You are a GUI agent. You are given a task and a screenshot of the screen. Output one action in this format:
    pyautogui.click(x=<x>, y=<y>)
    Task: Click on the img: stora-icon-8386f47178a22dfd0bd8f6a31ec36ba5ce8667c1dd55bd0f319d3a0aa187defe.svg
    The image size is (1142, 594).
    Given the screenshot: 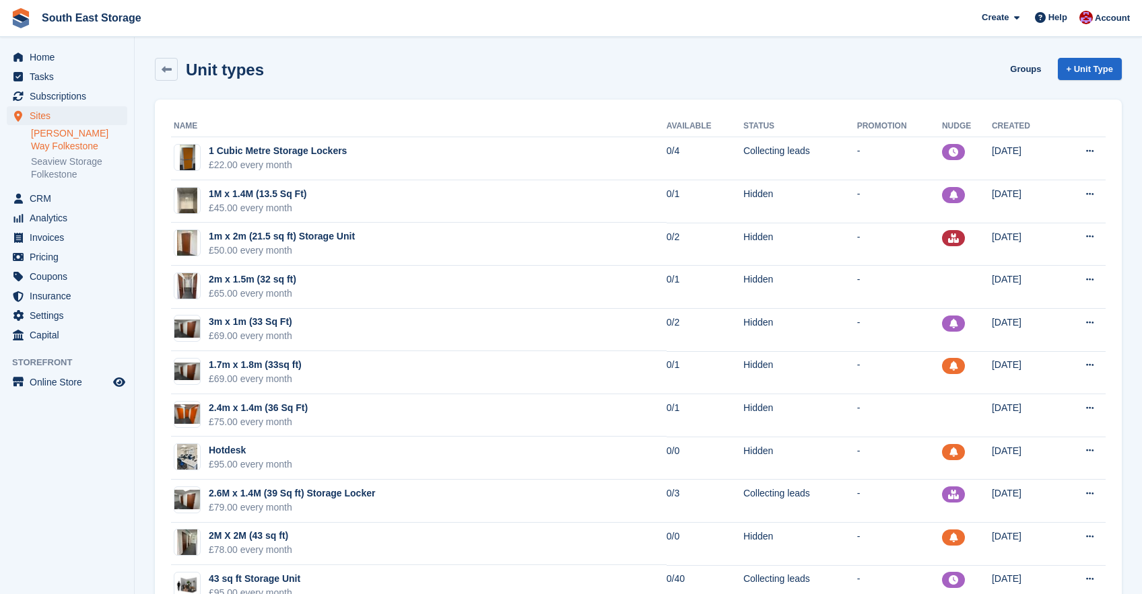 What is the action you would take?
    pyautogui.click(x=21, y=18)
    